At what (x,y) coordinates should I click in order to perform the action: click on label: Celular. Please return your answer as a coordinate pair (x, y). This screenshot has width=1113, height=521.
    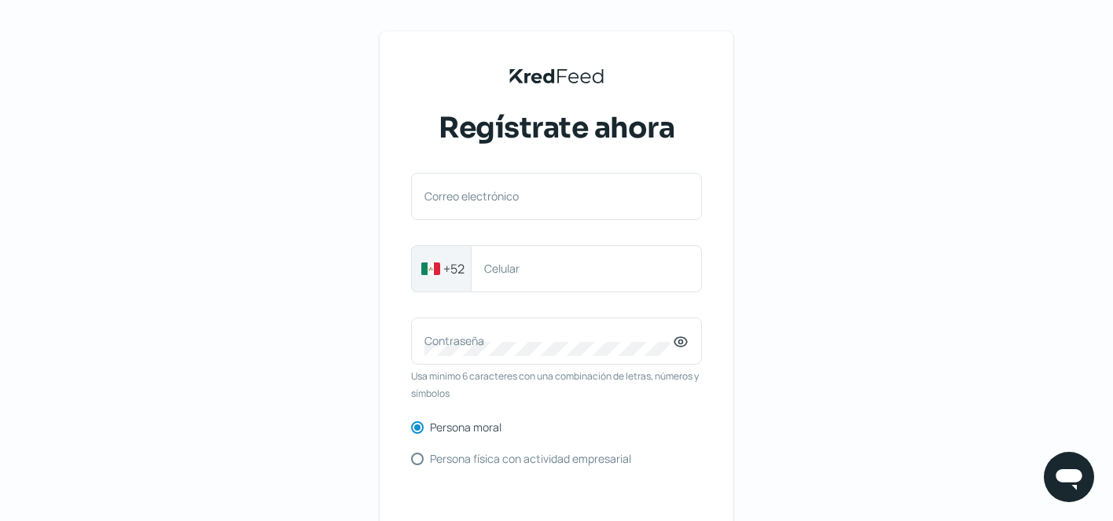
    Looking at the image, I should click on (579, 268).